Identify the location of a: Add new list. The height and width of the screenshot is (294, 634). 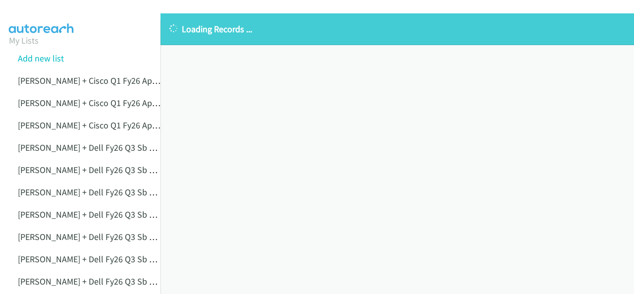
(41, 58).